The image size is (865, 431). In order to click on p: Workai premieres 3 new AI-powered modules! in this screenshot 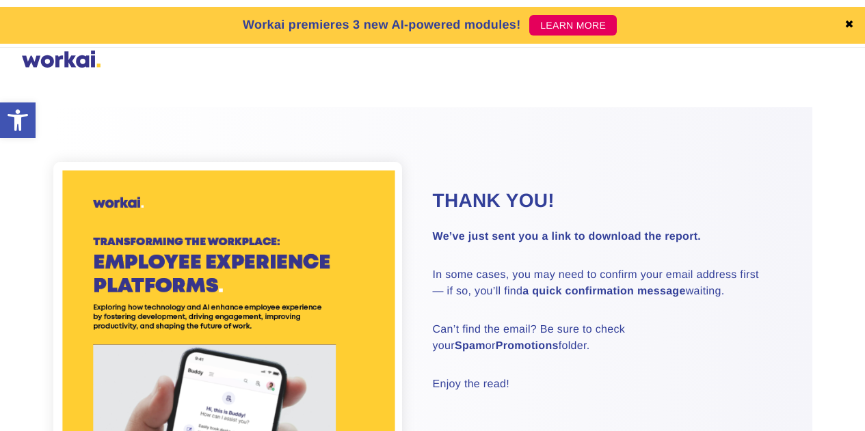, I will do `click(382, 25)`.